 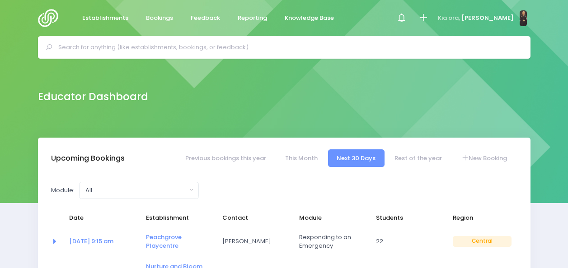 I want to click on td: 22, so click(x=409, y=242).